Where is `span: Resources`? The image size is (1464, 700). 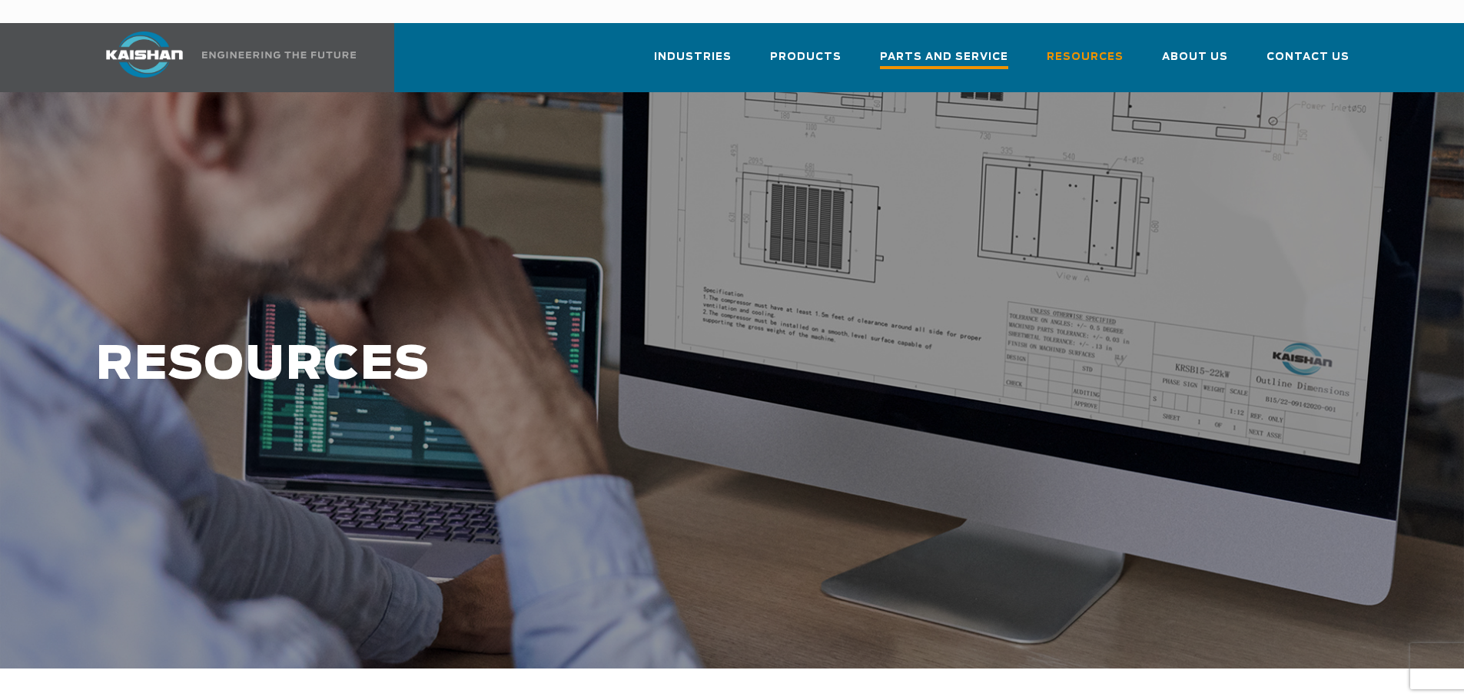
span: Resources is located at coordinates (1085, 57).